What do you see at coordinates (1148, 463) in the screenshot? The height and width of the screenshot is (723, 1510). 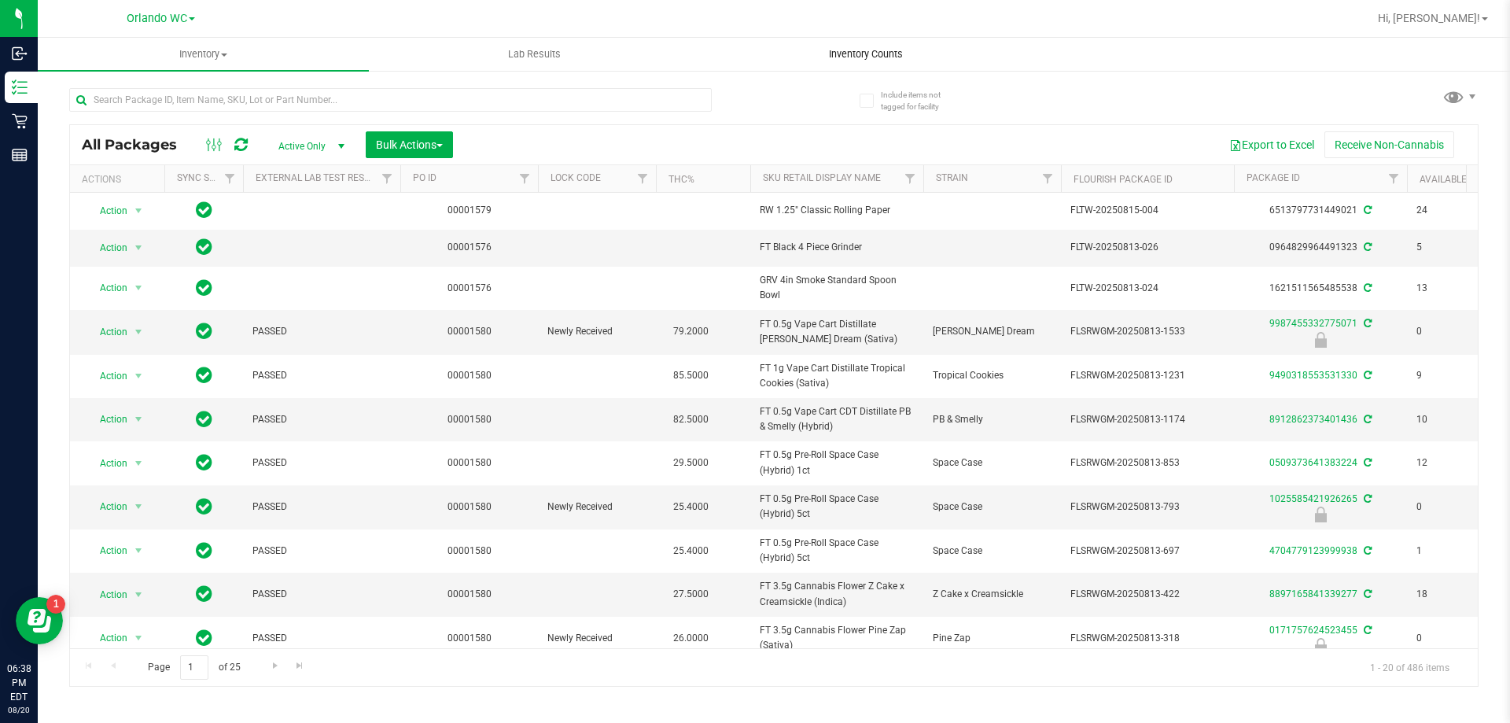 I see `span: FLSRWGM-20250813-853` at bounding box center [1148, 463].